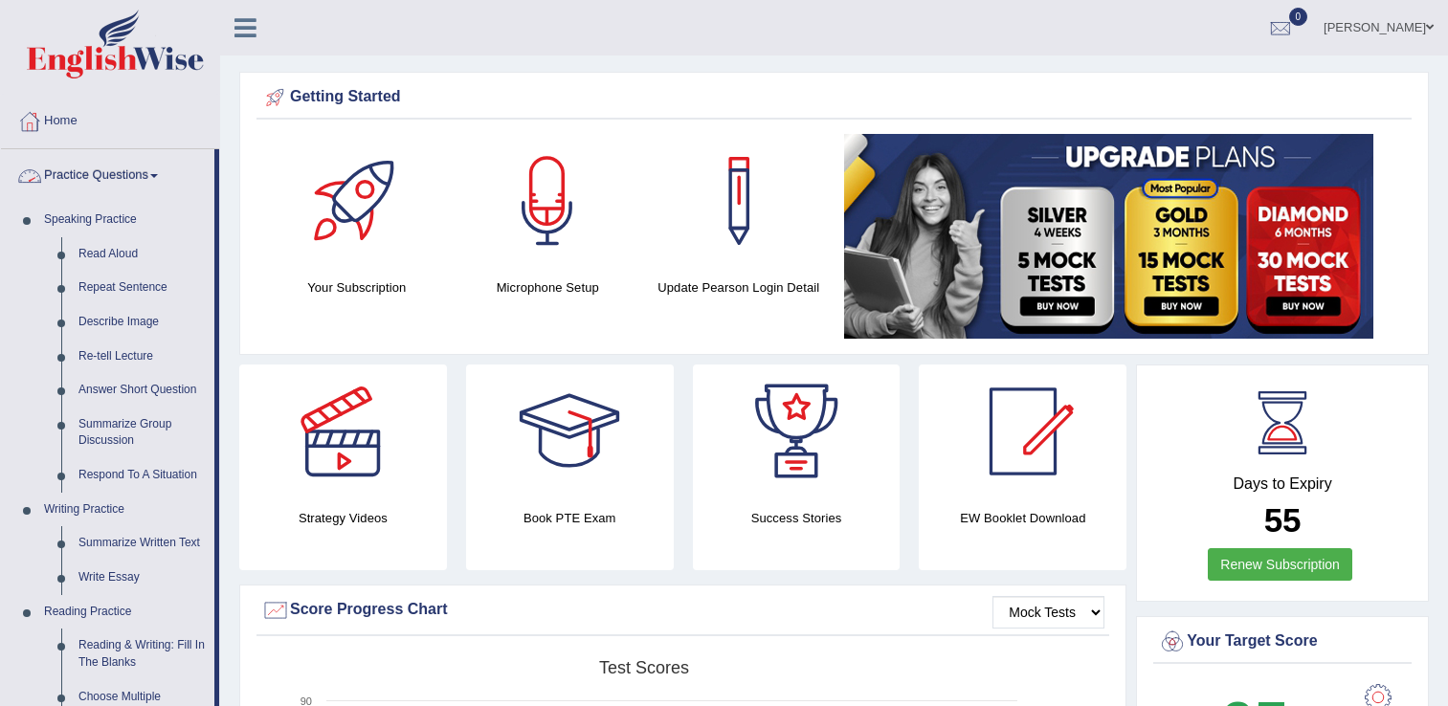 This screenshot has width=1448, height=706. I want to click on a: Read Aloud, so click(142, 255).